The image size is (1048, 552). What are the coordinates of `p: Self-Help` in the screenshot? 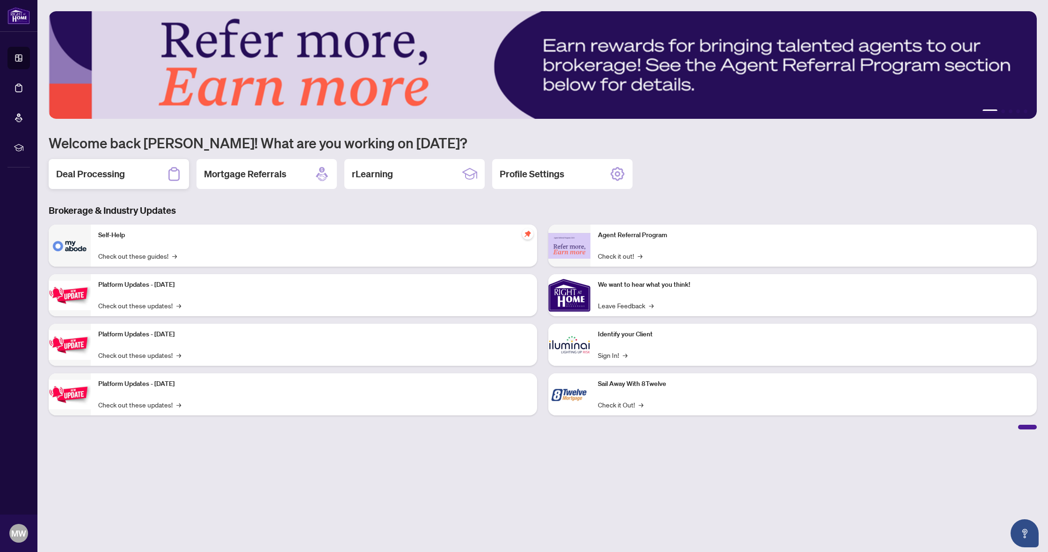 It's located at (314, 235).